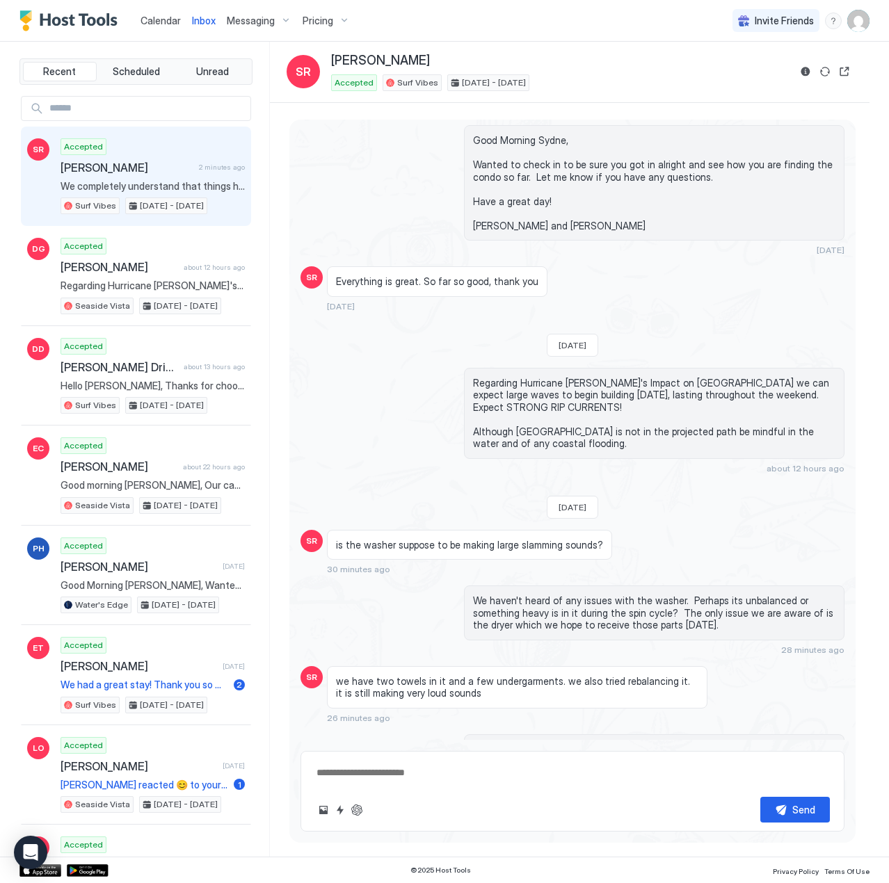 The width and height of the screenshot is (889, 883). What do you see at coordinates (214, 366) in the screenshot?
I see `span: about 13 hours ago` at bounding box center [214, 366].